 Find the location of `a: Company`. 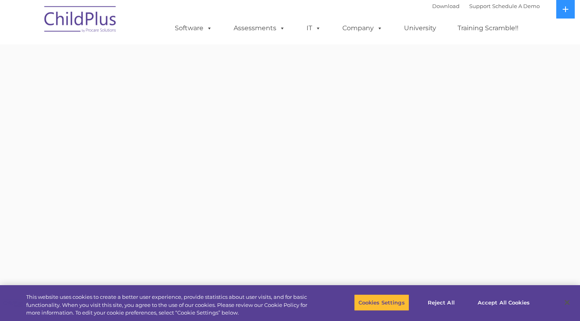

a: Company is located at coordinates (362, 28).